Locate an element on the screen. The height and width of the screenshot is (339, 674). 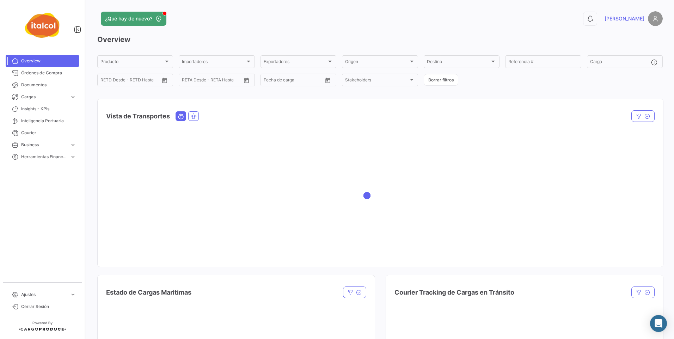
span: Órdenes de Compra is located at coordinates (49, 73).